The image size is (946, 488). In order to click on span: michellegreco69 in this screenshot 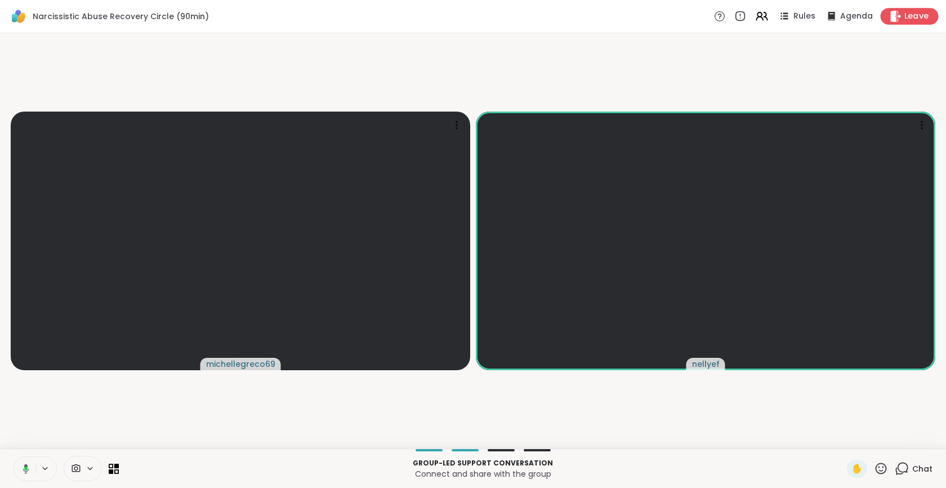, I will do `click(240, 364)`.